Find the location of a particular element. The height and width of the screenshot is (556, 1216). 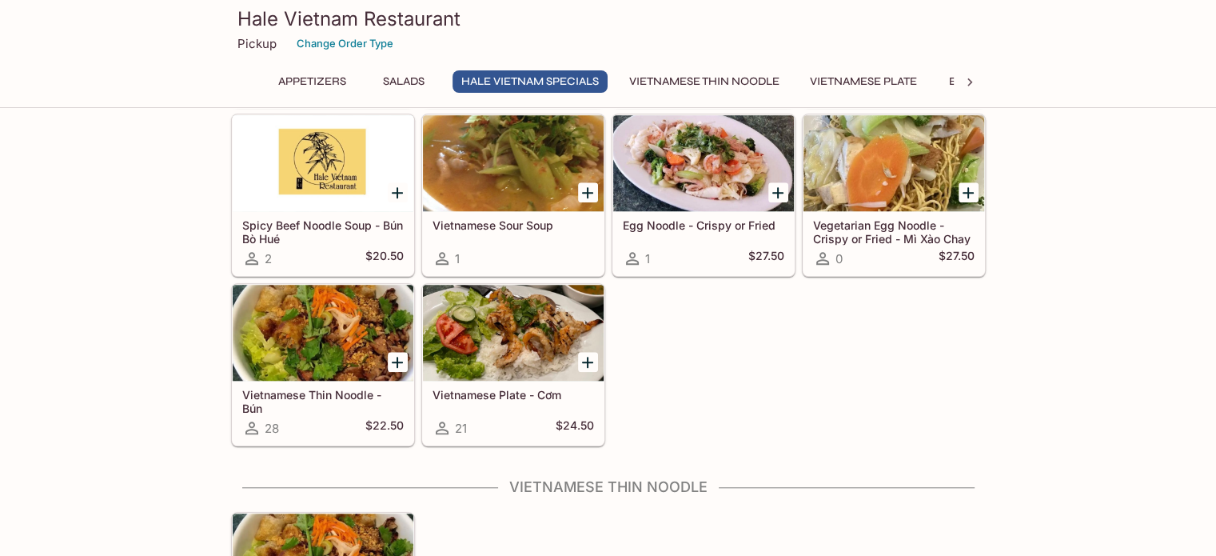

button: Add Vietnamese Thin Noodle - Bún is located at coordinates (397, 361).